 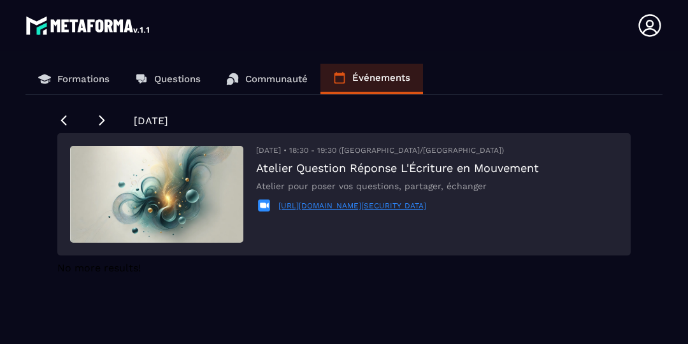 I want to click on a: Questions, so click(x=168, y=79).